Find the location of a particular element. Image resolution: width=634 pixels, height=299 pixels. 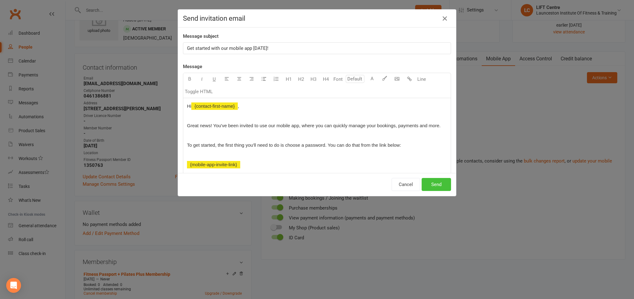

button: H1 is located at coordinates (289, 79).